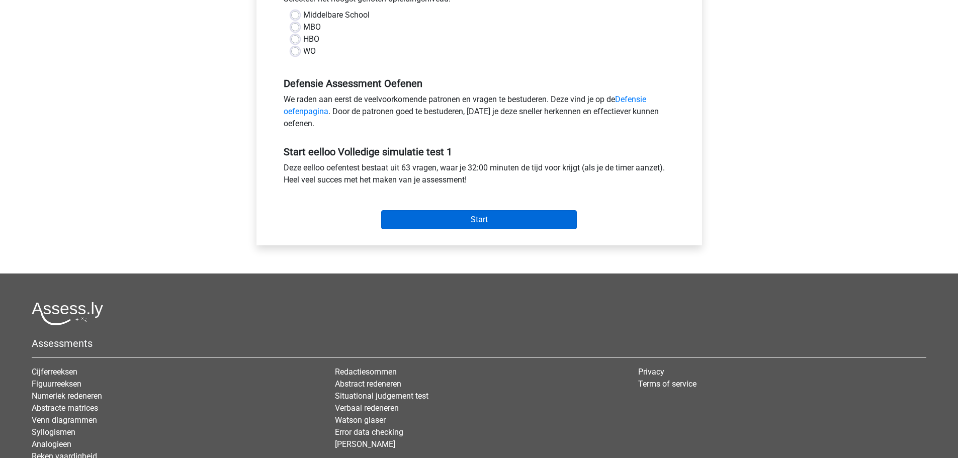 Image resolution: width=958 pixels, height=458 pixels. Describe the element at coordinates (312, 27) in the screenshot. I see `label: MBO` at that location.